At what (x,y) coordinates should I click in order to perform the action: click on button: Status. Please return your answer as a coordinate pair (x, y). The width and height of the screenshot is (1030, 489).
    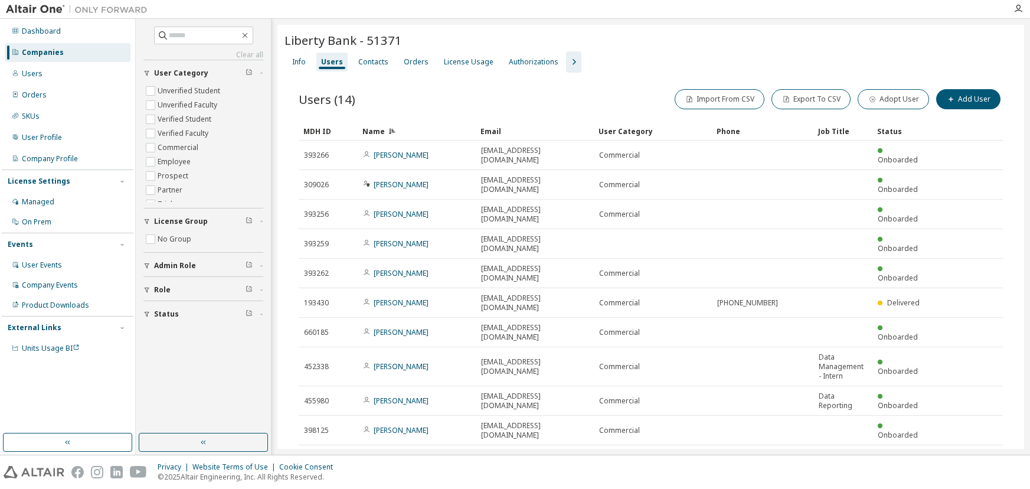
    Looking at the image, I should click on (203, 314).